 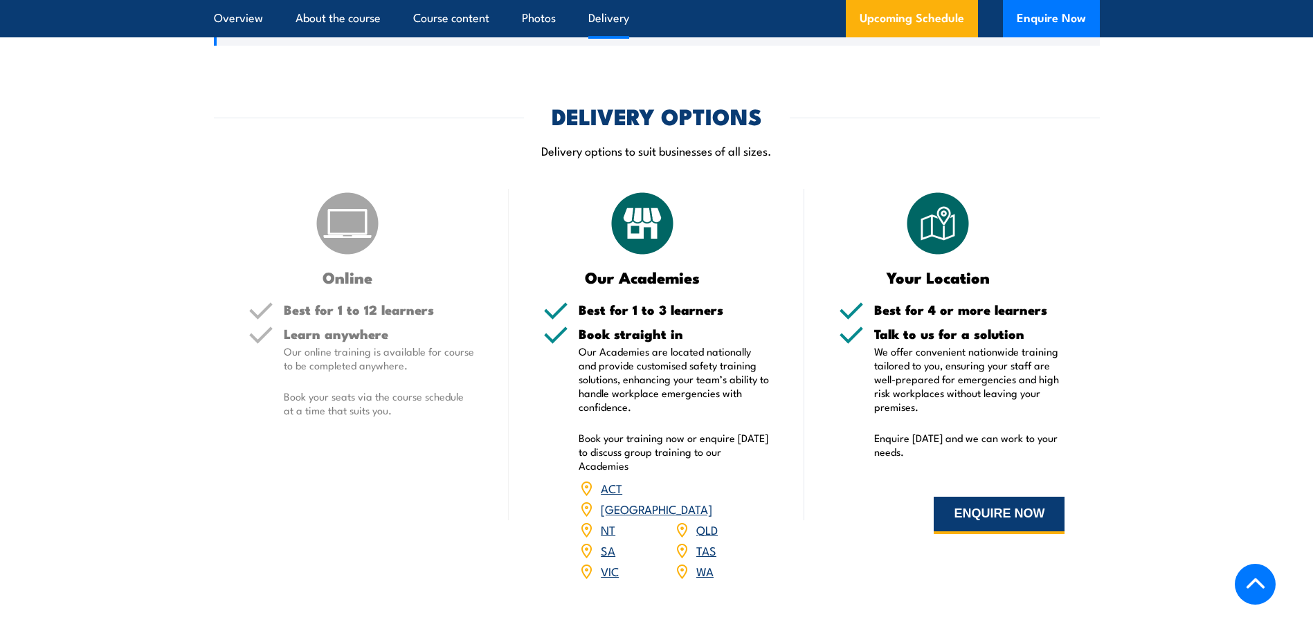 What do you see at coordinates (379, 358) in the screenshot?
I see `p: Our online training is available for course to be completed anywhere.` at bounding box center [379, 358].